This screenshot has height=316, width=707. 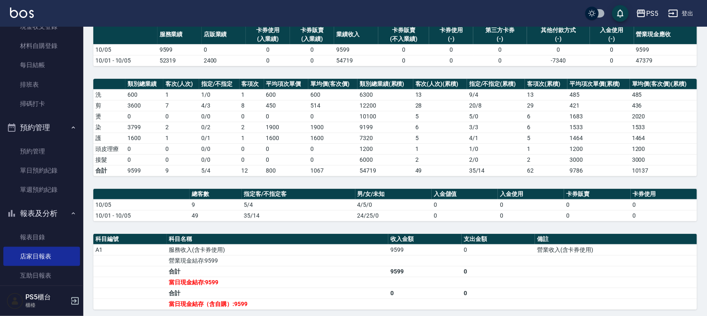 I want to click on td: 20 / 8, so click(x=496, y=105).